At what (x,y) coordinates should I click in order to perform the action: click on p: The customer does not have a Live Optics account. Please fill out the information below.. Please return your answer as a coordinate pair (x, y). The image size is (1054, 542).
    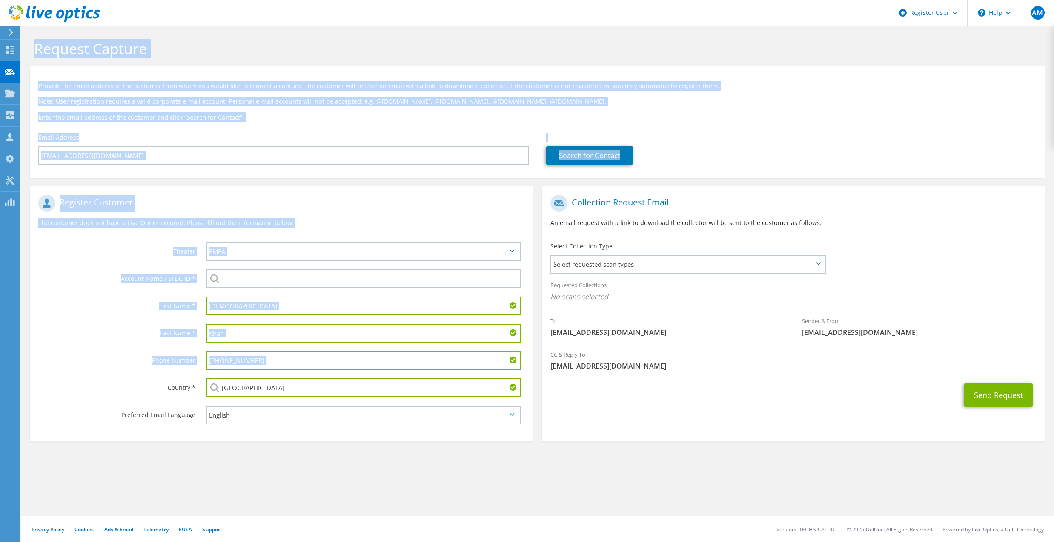
    Looking at the image, I should click on (281, 223).